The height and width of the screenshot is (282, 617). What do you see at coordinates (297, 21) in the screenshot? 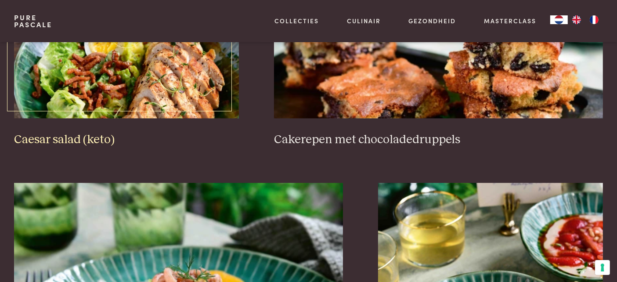
I see `a: Collecties` at bounding box center [297, 21].